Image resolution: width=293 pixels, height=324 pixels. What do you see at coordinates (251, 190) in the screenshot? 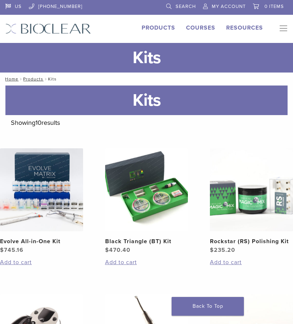
I see `img: Rockstar (RS) Polishing Kit` at bounding box center [251, 190].